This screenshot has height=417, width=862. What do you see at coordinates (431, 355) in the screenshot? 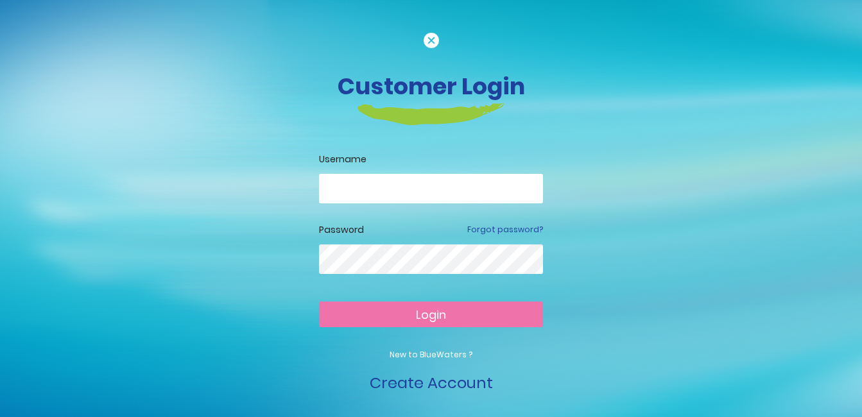
I see `p: New to BlueWaters ?` at bounding box center [431, 355].